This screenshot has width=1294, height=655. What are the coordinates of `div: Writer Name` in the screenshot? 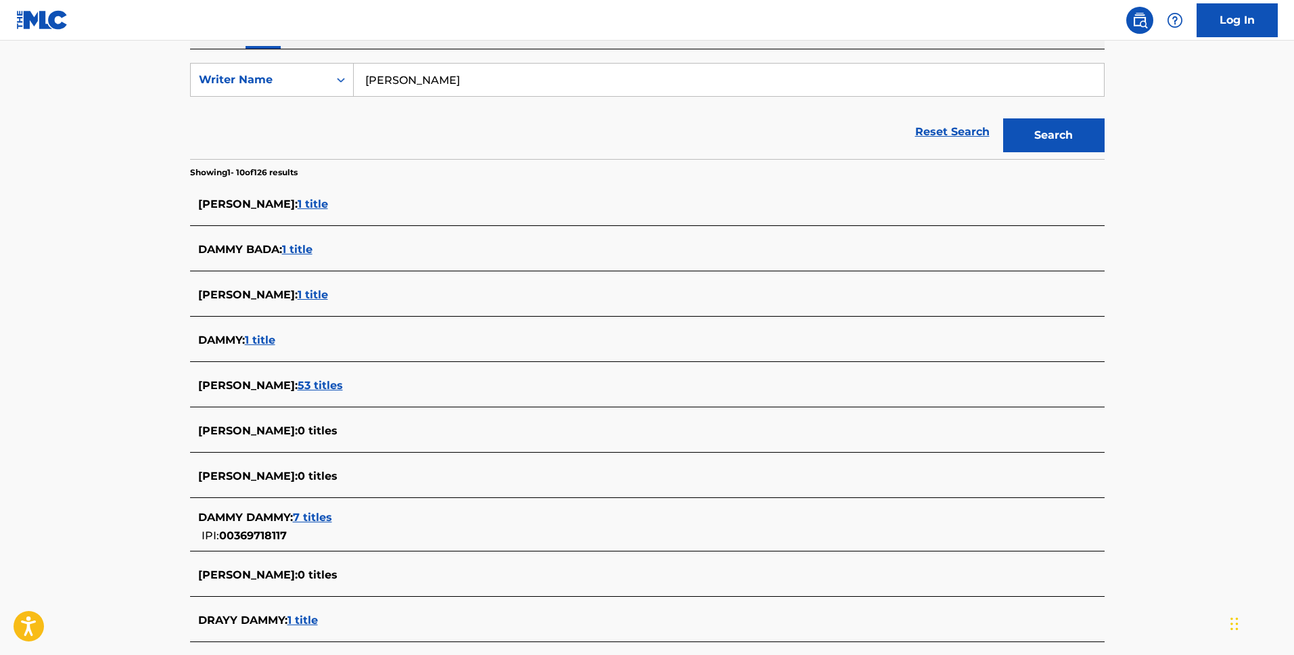 It's located at (260, 80).